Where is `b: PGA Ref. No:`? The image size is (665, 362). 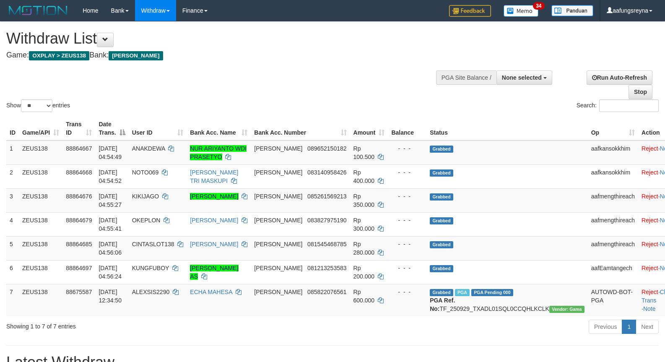 b: PGA Ref. No: is located at coordinates (442, 304).